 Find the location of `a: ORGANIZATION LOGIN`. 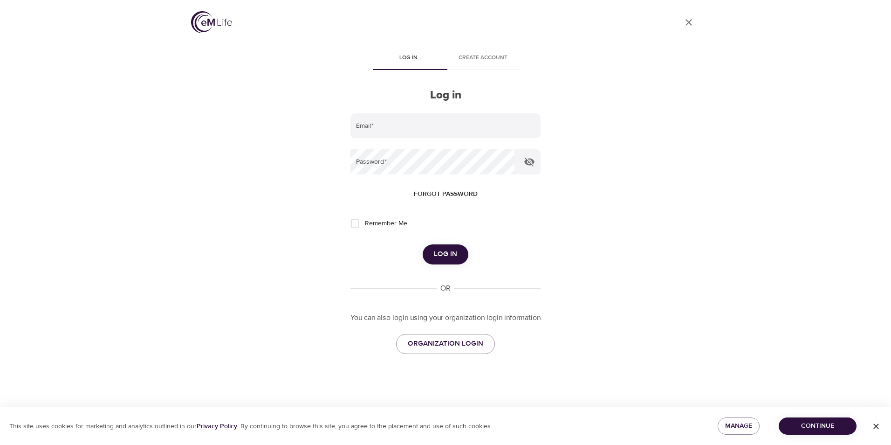

a: ORGANIZATION LOGIN is located at coordinates (446, 344).